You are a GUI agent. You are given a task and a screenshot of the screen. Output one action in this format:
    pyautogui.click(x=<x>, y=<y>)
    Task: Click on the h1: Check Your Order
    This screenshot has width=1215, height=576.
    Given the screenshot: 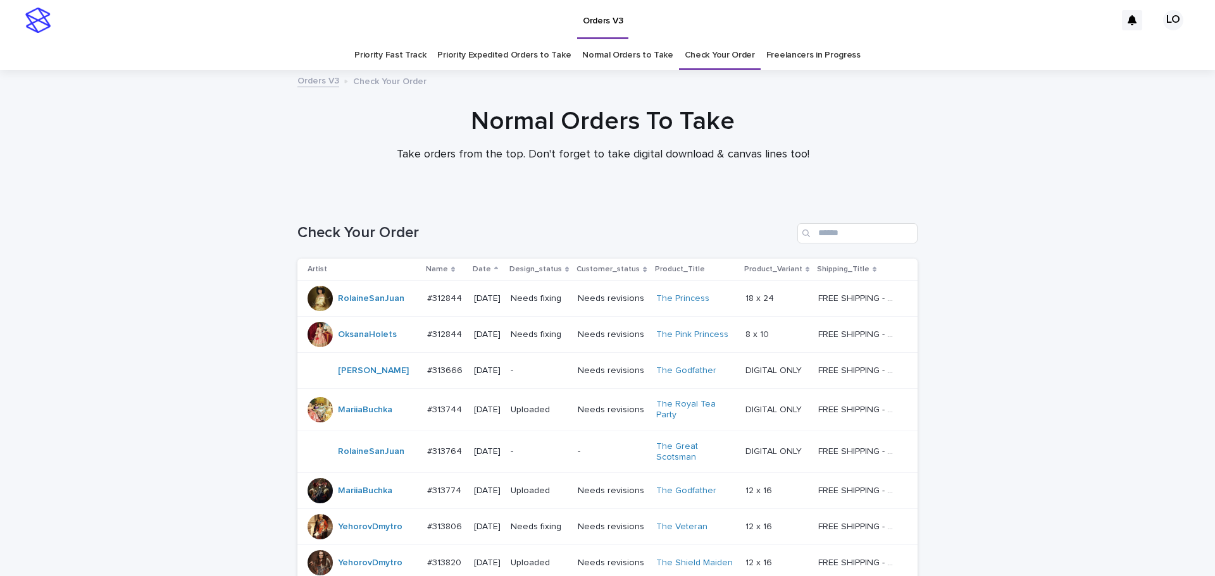 What is the action you would take?
    pyautogui.click(x=545, y=233)
    